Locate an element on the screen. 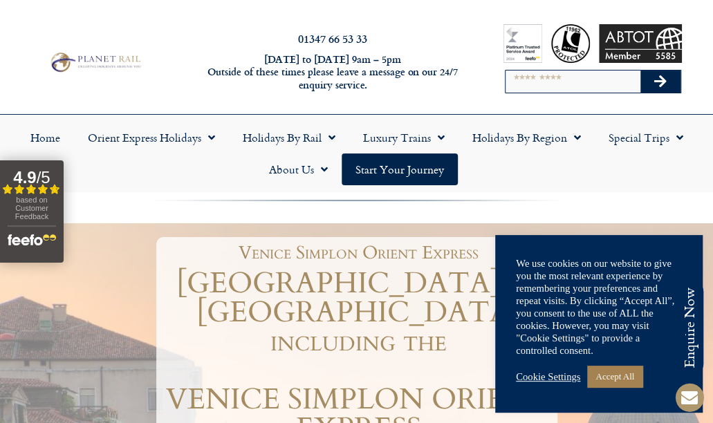 The width and height of the screenshot is (713, 423). a: Orient Express Holidays is located at coordinates (151, 138).